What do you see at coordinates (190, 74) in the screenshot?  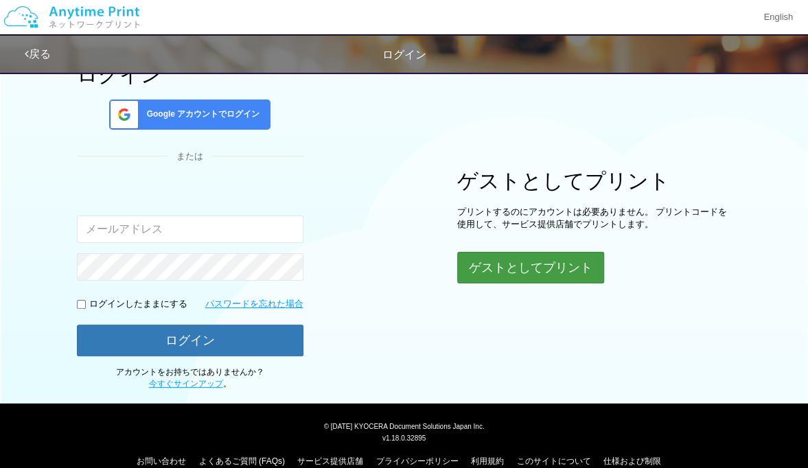 I see `h1: ログイン` at bounding box center [190, 74].